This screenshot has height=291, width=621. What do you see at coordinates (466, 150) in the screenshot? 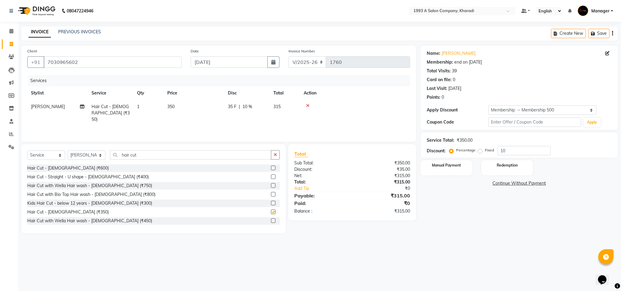
I see `label: Percentage` at bounding box center [466, 150].